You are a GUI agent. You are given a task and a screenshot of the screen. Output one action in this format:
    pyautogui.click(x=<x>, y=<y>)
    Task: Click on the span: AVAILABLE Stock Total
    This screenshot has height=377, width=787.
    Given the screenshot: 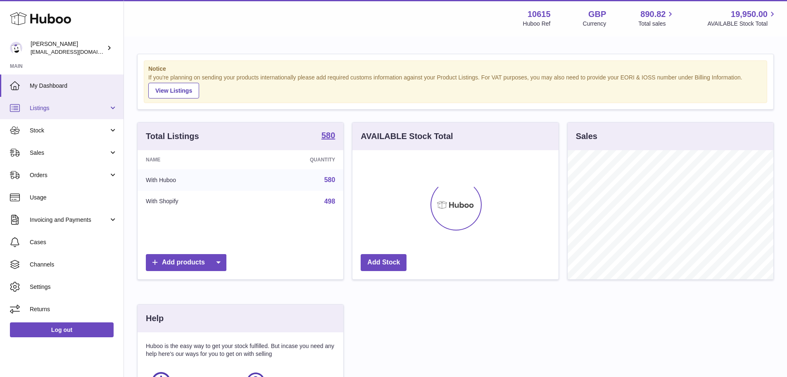 What is the action you would take?
    pyautogui.click(x=742, y=24)
    